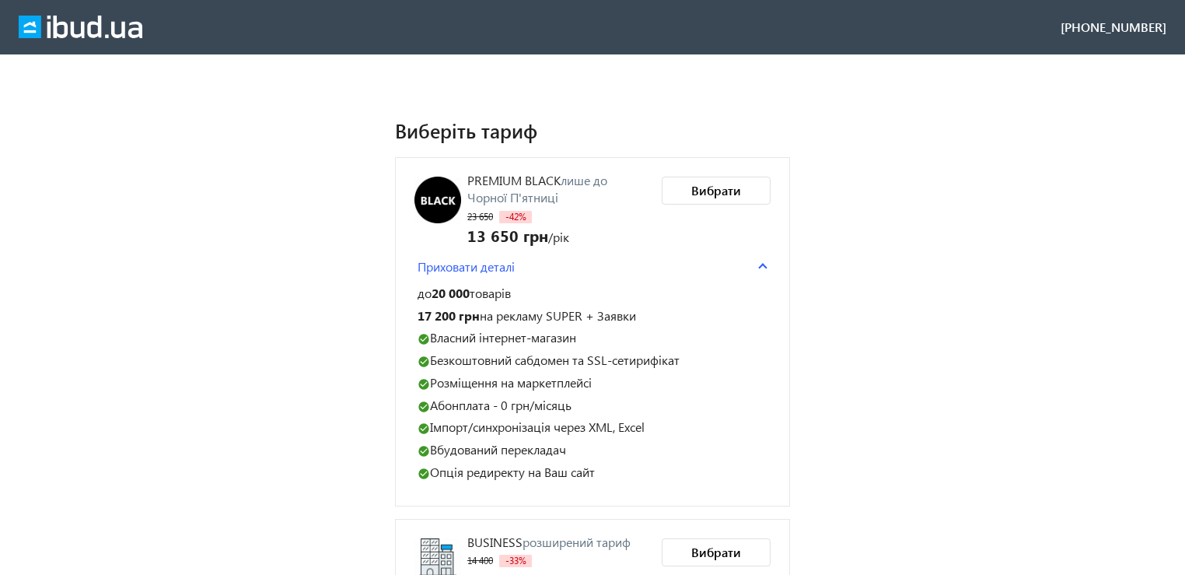 This screenshot has height=575, width=1185. What do you see at coordinates (593, 383) in the screenshot?
I see `div: Приховати деталі` at bounding box center [593, 383].